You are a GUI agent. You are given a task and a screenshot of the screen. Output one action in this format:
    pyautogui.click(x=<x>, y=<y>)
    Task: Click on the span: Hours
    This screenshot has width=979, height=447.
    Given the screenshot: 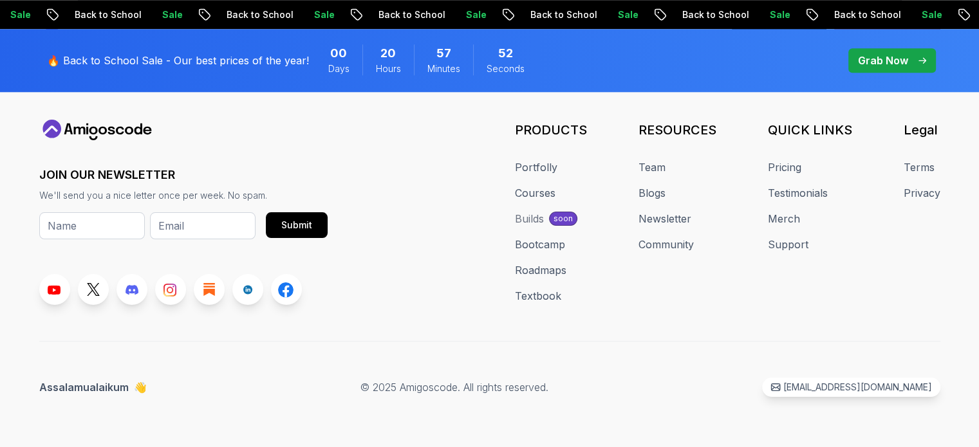 What is the action you would take?
    pyautogui.click(x=388, y=69)
    